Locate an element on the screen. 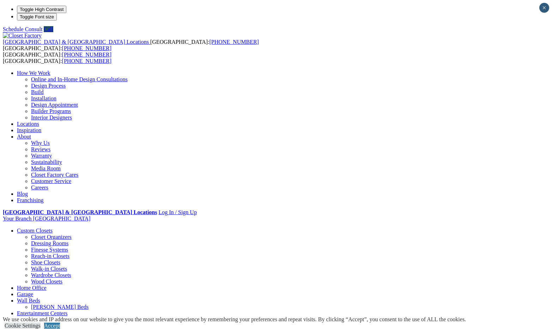  img: Closet Factory is located at coordinates (22, 36).